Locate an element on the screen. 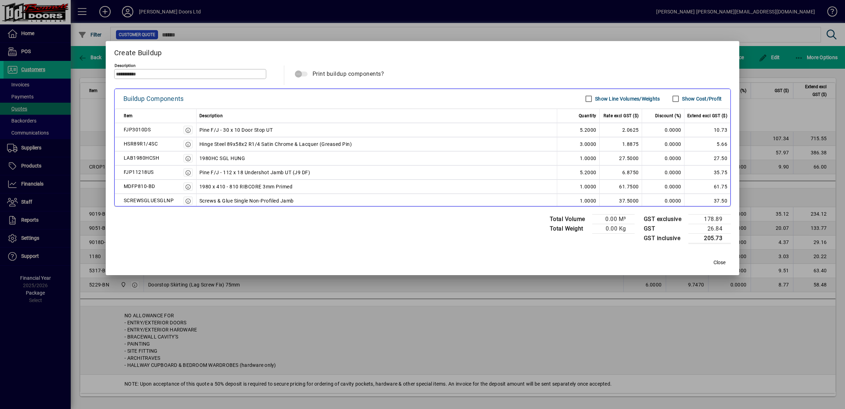 The image size is (845, 409). td: Total Weight is located at coordinates (570, 228).